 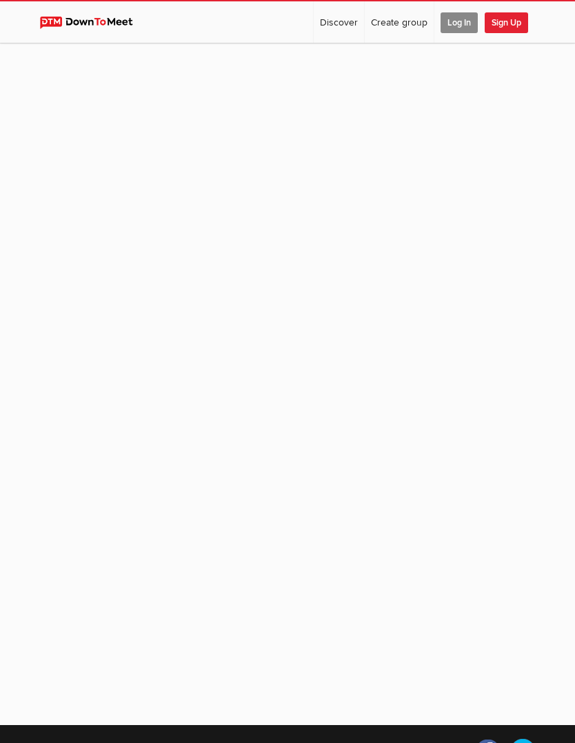 I want to click on a: Log In, so click(x=459, y=22).